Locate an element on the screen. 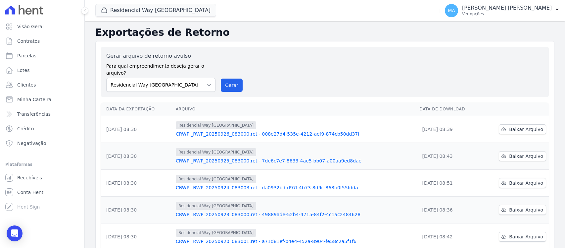 This screenshot has width=565, height=248. a: Parcelas is located at coordinates (42, 56).